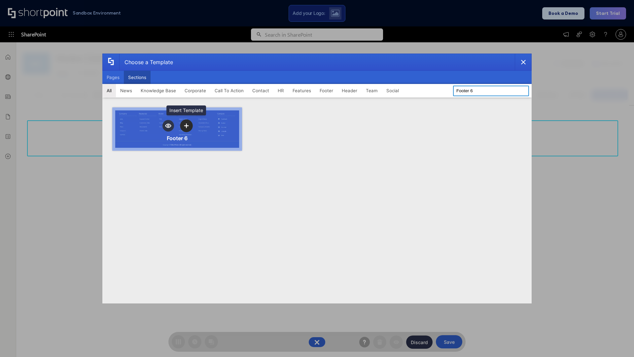 This screenshot has height=357, width=634. I want to click on button: Corporate, so click(195, 91).